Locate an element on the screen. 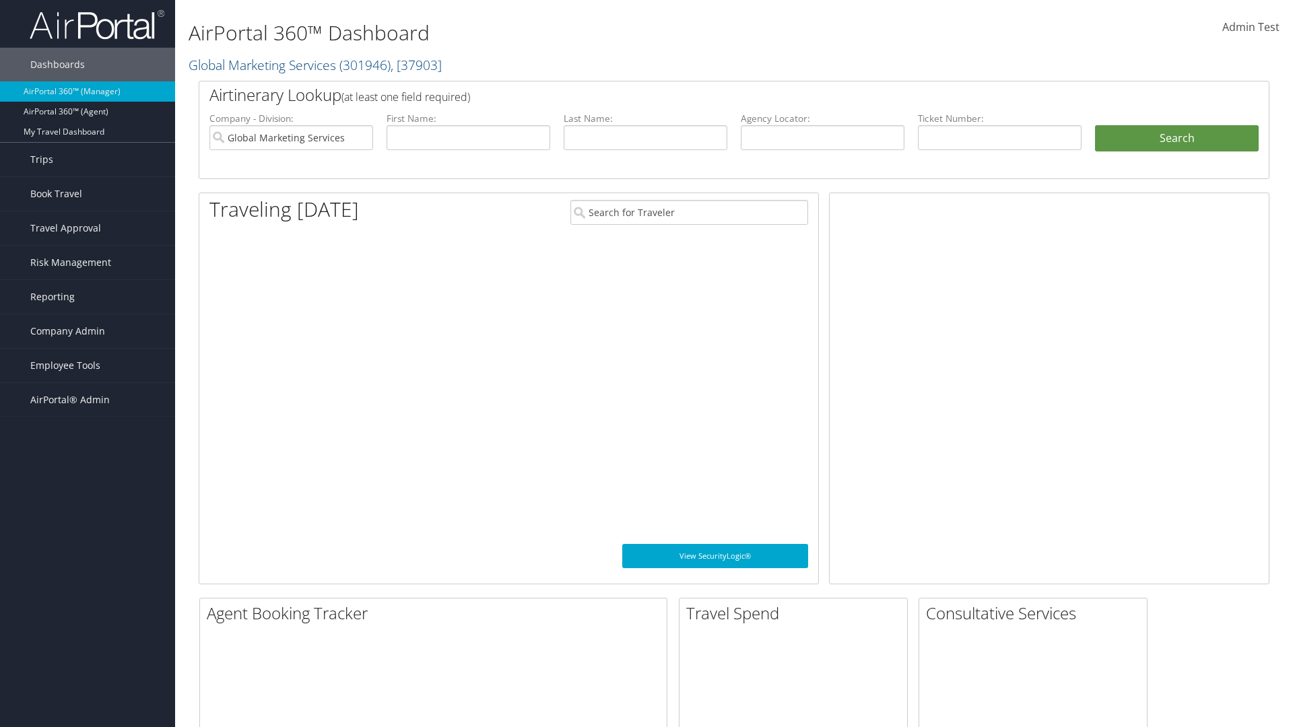  a: Global Marketing Services is located at coordinates (315, 65).